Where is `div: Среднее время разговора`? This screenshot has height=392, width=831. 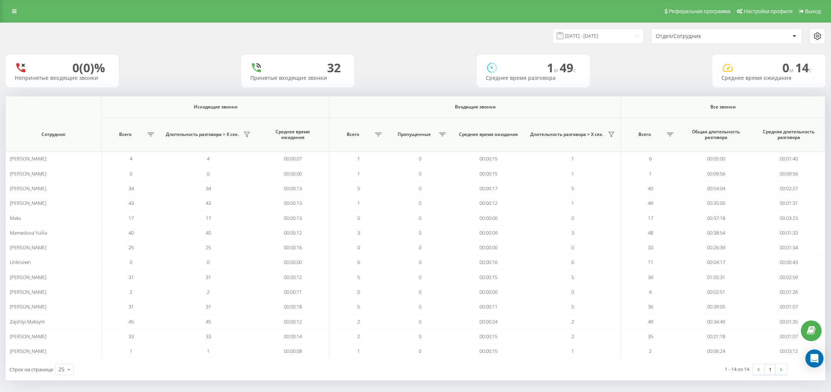 div: Среднее время разговора is located at coordinates (533, 78).